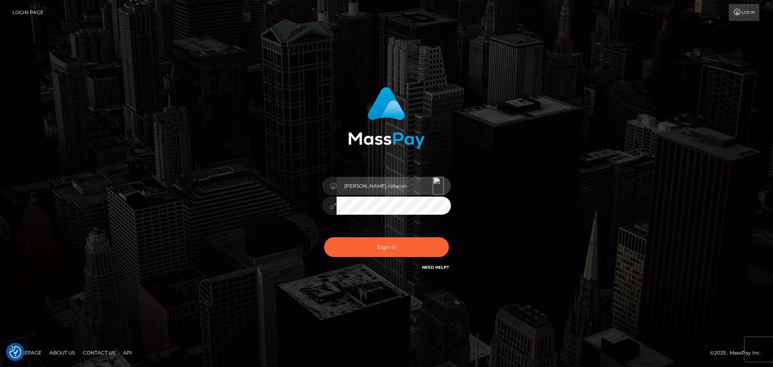 The image size is (773, 367). What do you see at coordinates (62, 352) in the screenshot?
I see `a: About Us` at bounding box center [62, 352].